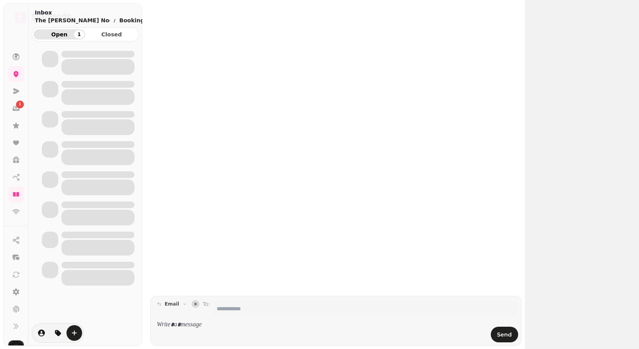 This screenshot has width=639, height=349. I want to click on nav: breadcrumb, so click(94, 20).